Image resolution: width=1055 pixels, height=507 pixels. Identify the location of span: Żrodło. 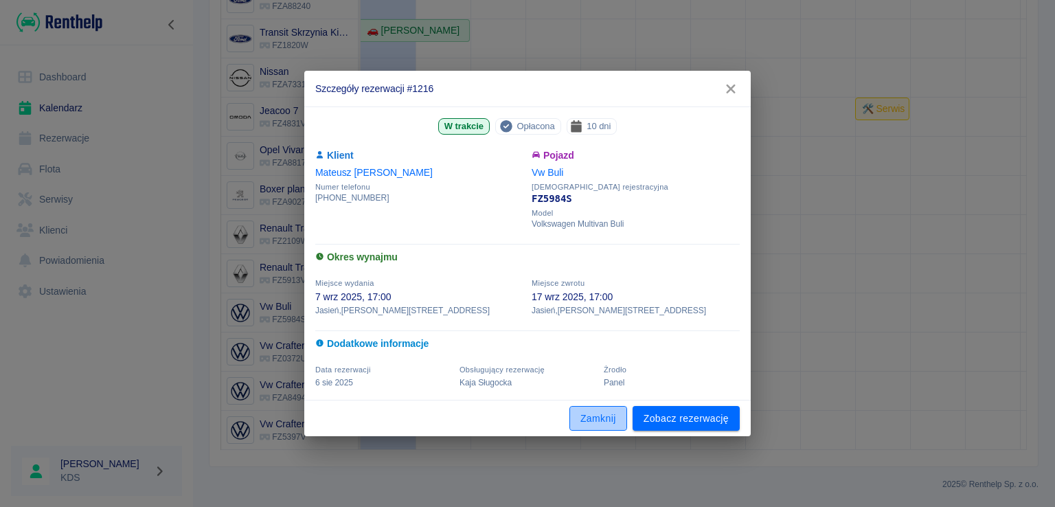
(614, 369).